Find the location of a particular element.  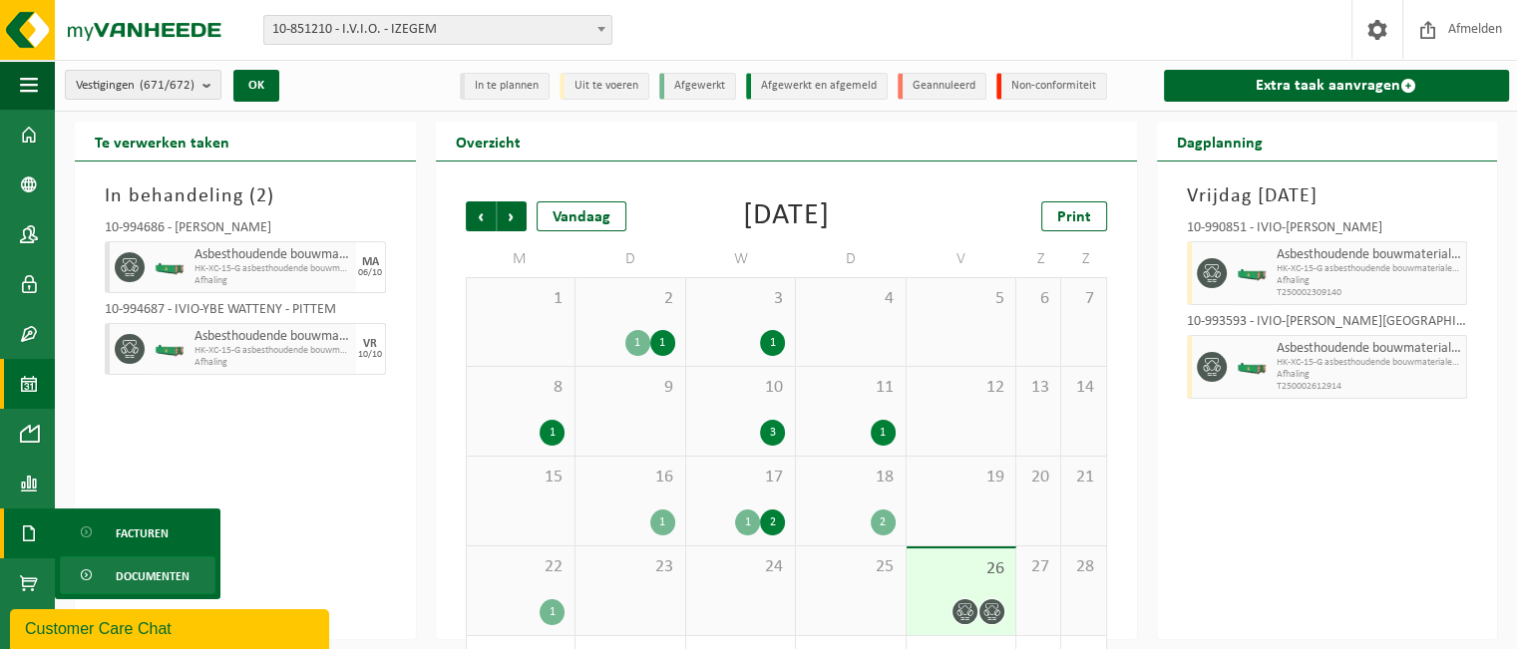

span: 10 is located at coordinates (741, 388).